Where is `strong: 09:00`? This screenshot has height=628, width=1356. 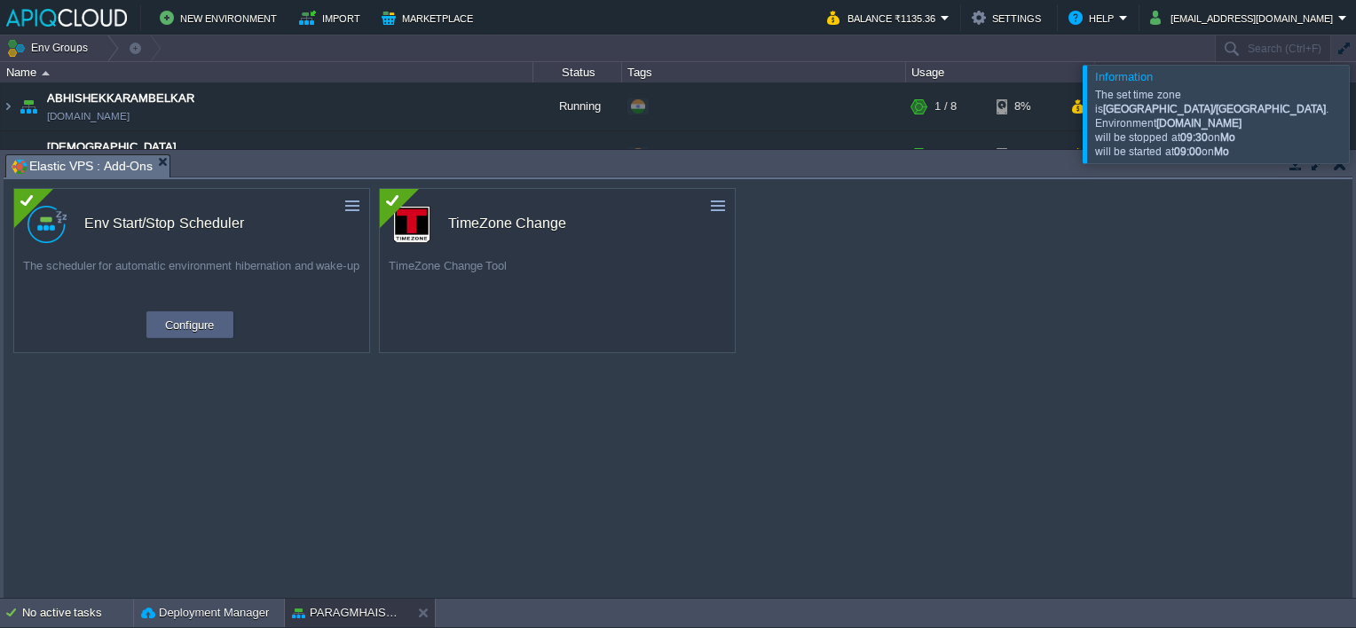
strong: 09:00 is located at coordinates (1188, 152).